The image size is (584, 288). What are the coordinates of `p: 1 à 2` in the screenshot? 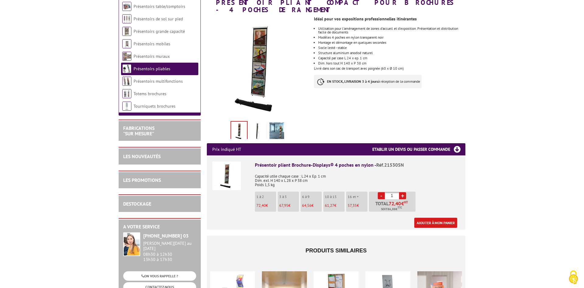 It's located at (266, 197).